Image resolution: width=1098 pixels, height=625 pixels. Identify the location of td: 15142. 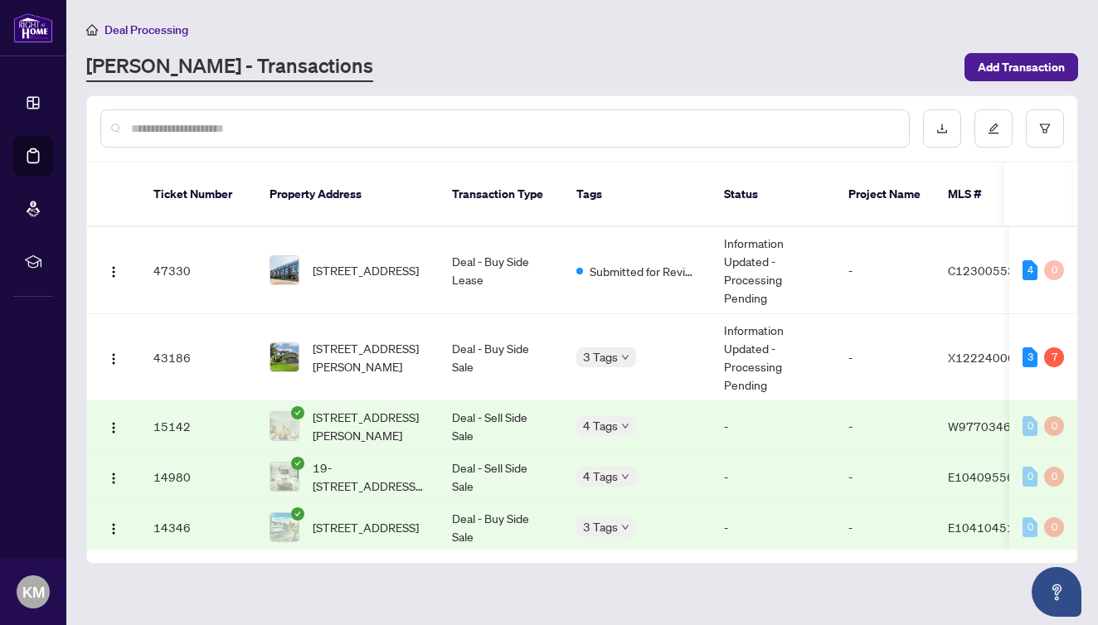
(198, 426).